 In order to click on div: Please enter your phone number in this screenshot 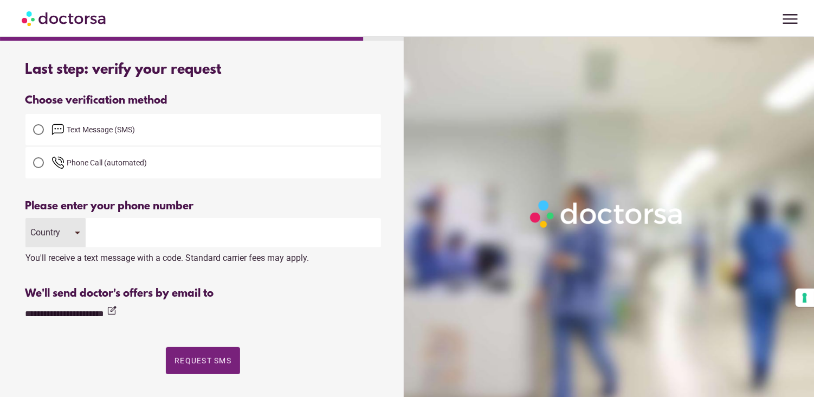, I will do `click(203, 206)`.